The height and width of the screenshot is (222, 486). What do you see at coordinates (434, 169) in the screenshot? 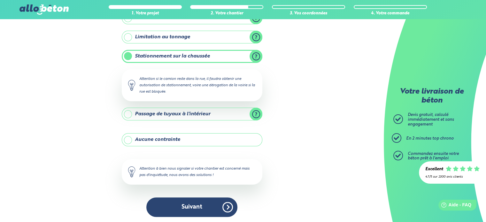
I see `div: Excellent` at bounding box center [434, 169].